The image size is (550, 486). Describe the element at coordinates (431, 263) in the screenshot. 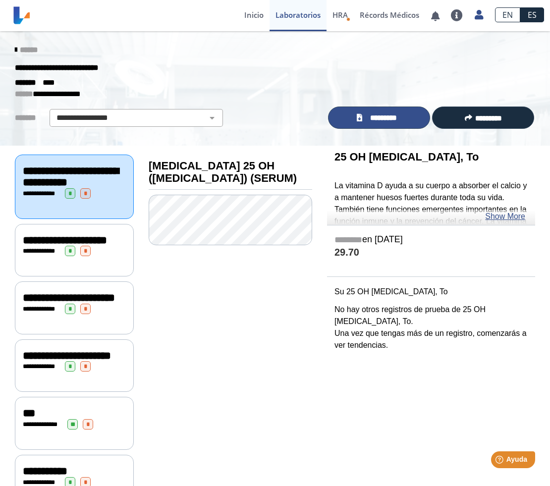

I see `p: La vitamina D ayuda a su cuerpo a absorber el calcio y a mantener huesos fuertes durante toda su ...` at that location.